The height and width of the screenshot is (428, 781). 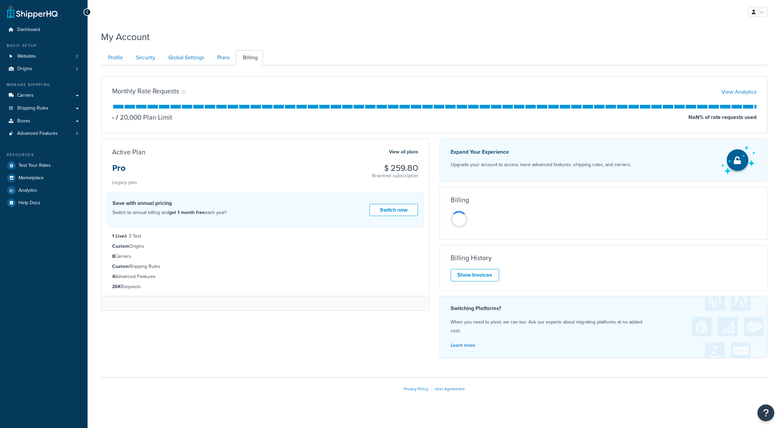 What do you see at coordinates (416, 389) in the screenshot?
I see `a: Privacy Policy` at bounding box center [416, 389].